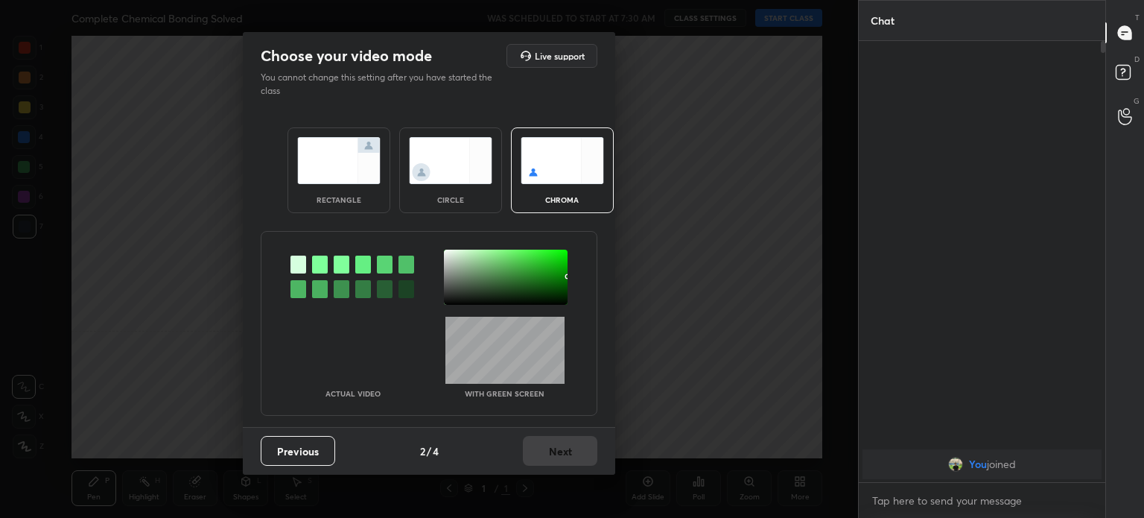  I want to click on img: chromaScreenIcon.c19ab0a0.svg, so click(562, 160).